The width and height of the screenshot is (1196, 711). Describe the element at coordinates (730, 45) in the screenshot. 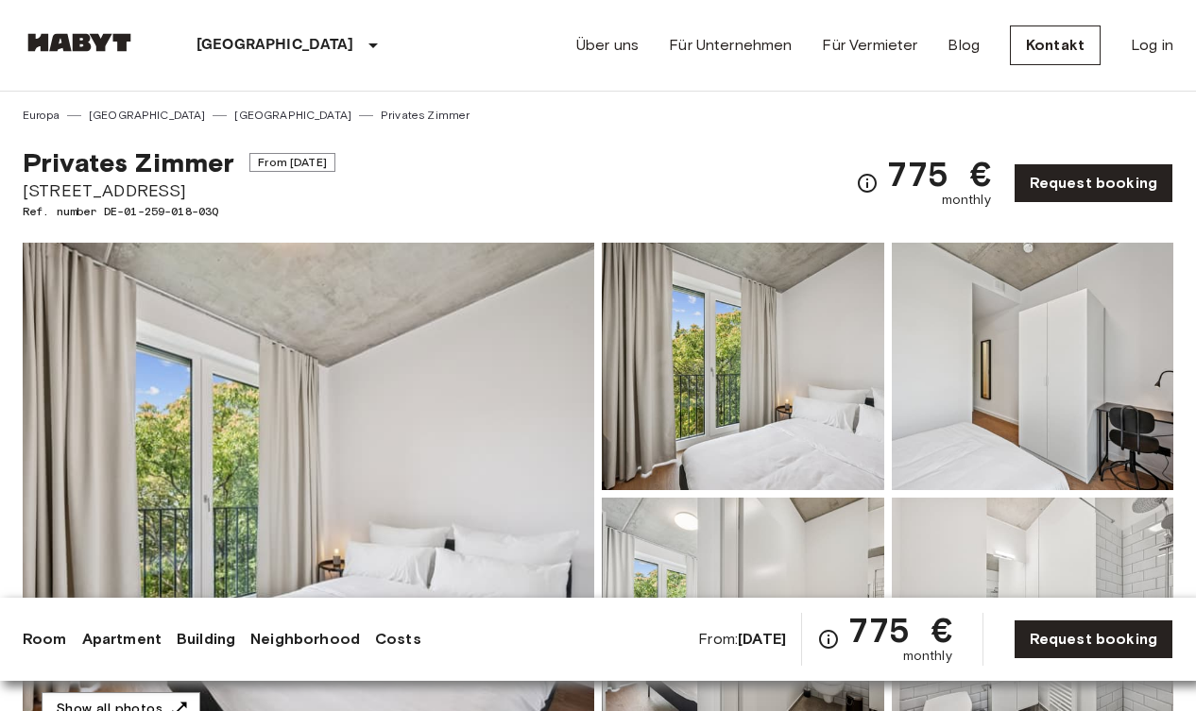

I see `a: Für Unternehmen` at that location.